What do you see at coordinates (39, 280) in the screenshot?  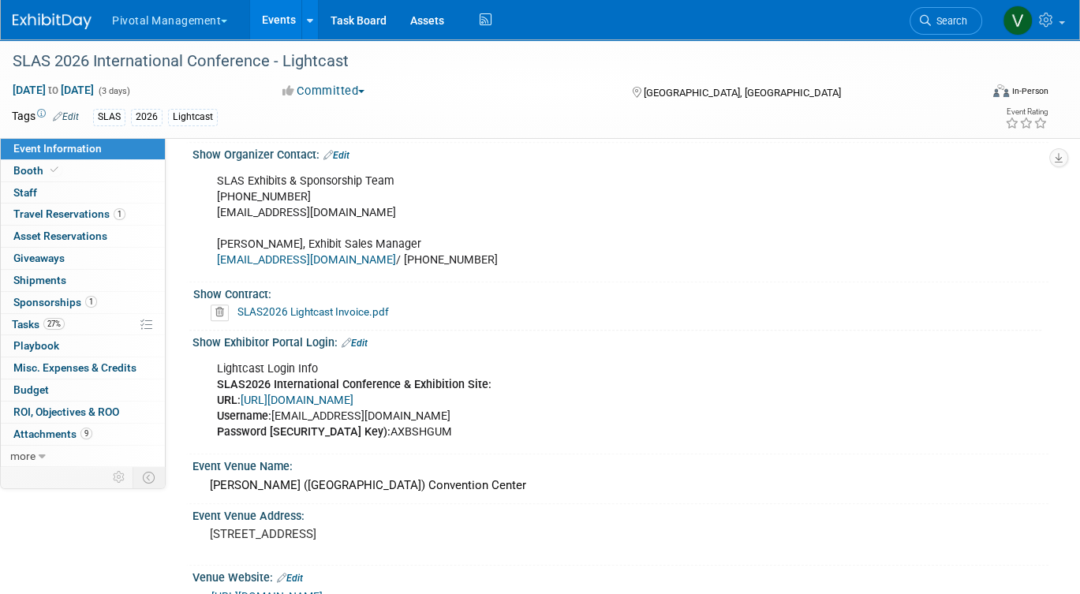 I see `span: Shipments` at bounding box center [39, 280].